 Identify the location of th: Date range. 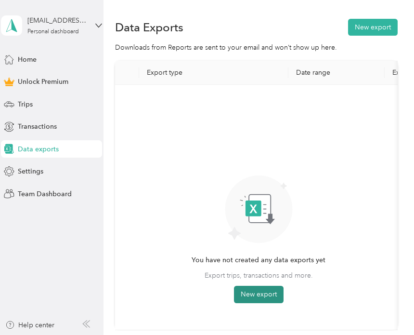
(336, 73).